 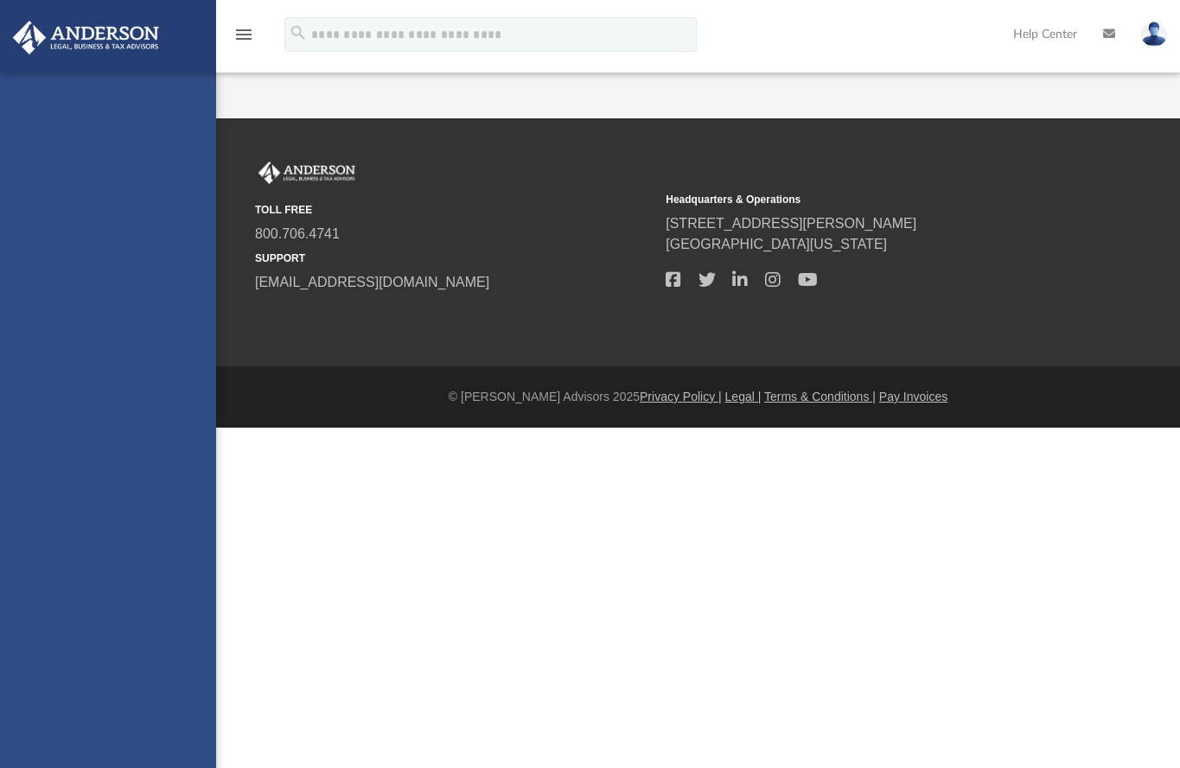 I want to click on small: Headquarters & Operations, so click(x=864, y=200).